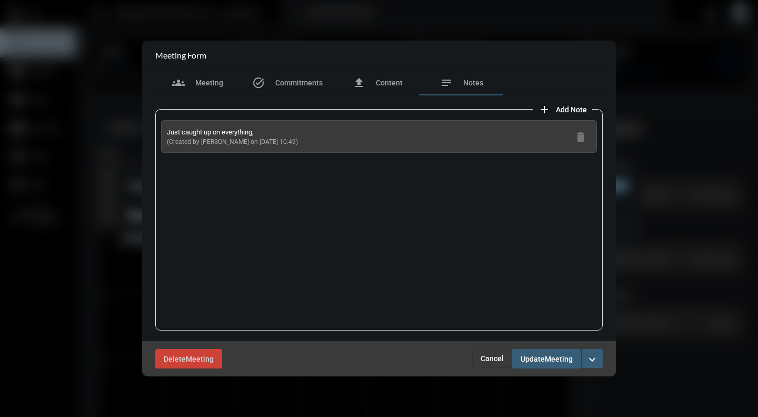  What do you see at coordinates (581, 137) in the screenshot?
I see `mat-icon: delete` at bounding box center [581, 137].